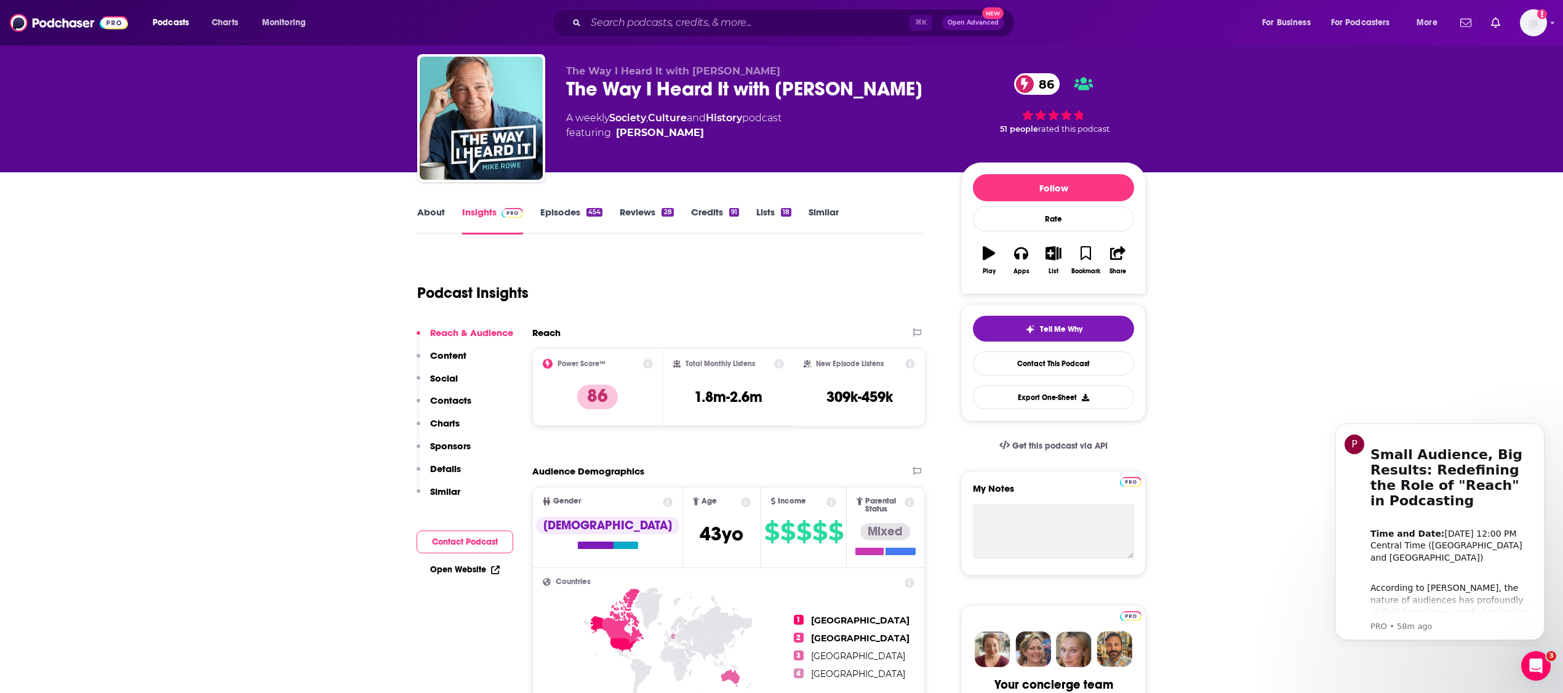  Describe the element at coordinates (774, 220) in the screenshot. I see `a: Lists18` at that location.